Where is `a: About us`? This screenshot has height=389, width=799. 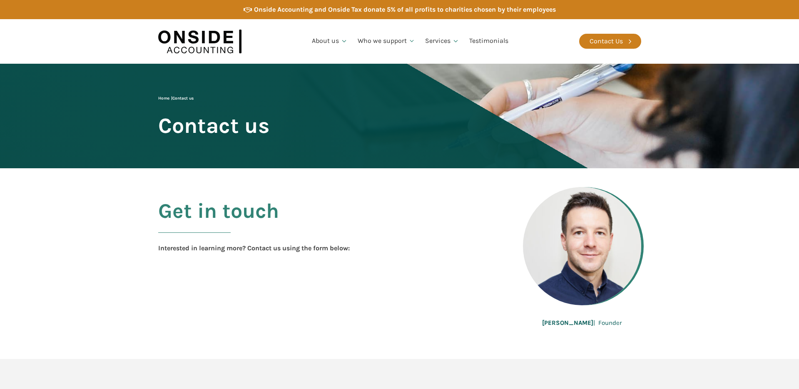 a: About us is located at coordinates (330, 41).